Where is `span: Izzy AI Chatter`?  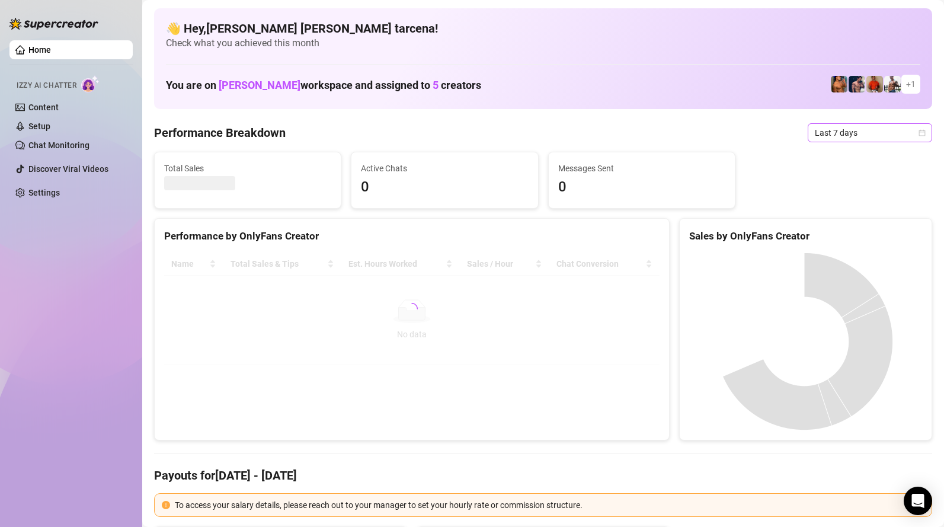
span: Izzy AI Chatter is located at coordinates (46, 85).